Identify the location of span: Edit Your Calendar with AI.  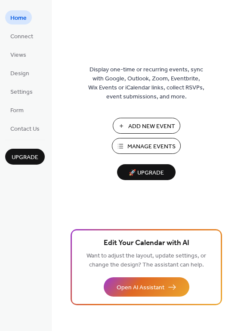
(146, 243).